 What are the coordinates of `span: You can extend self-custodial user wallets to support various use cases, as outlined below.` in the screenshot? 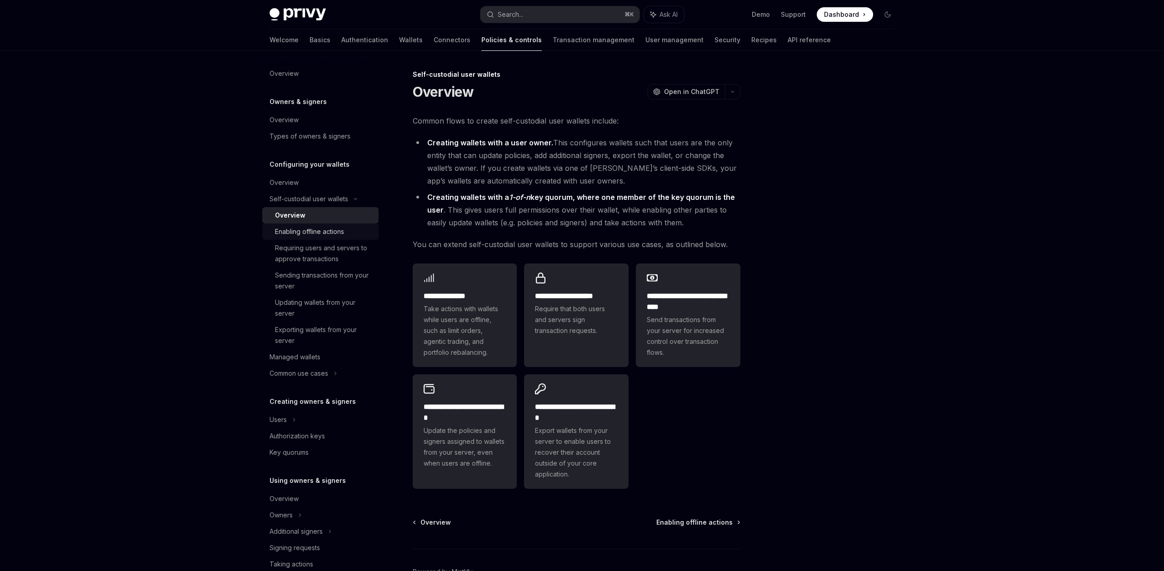 It's located at (576, 245).